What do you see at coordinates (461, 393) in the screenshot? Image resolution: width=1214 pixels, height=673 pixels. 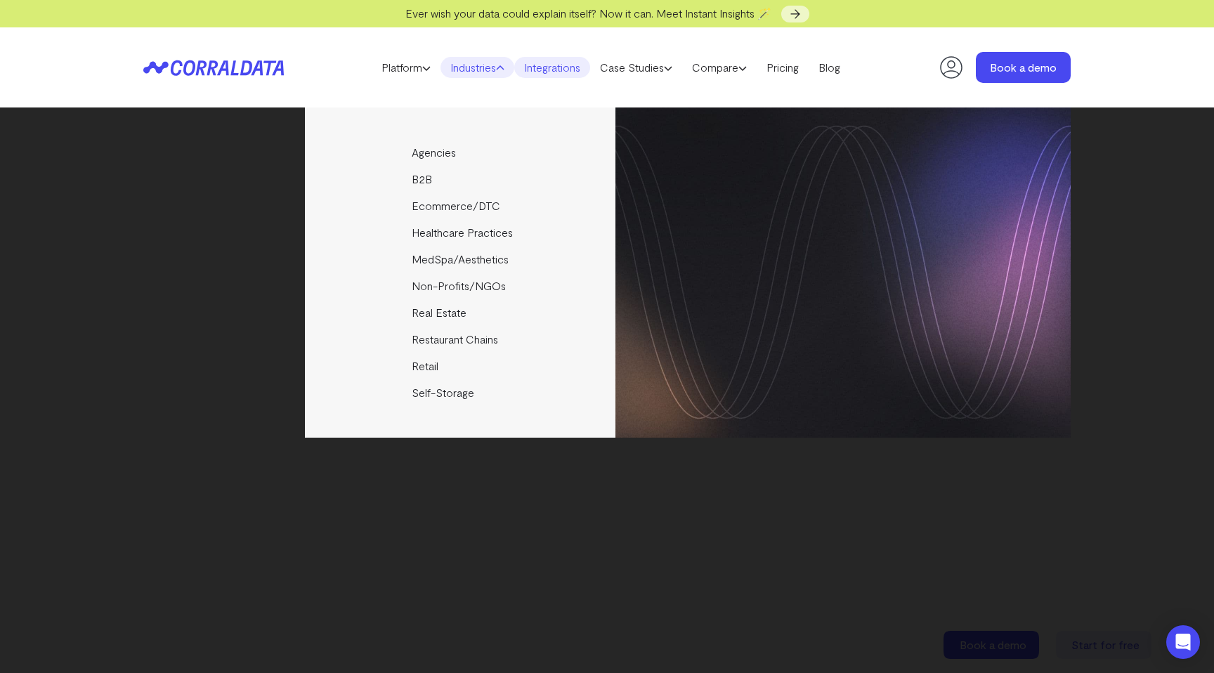 I see `a: Self-Storage` at bounding box center [461, 393].